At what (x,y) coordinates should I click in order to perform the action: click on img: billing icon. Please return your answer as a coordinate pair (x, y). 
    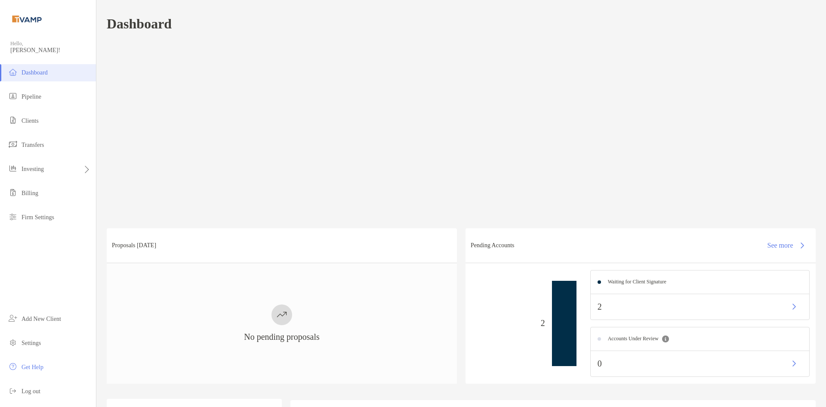
    Looking at the image, I should click on (13, 192).